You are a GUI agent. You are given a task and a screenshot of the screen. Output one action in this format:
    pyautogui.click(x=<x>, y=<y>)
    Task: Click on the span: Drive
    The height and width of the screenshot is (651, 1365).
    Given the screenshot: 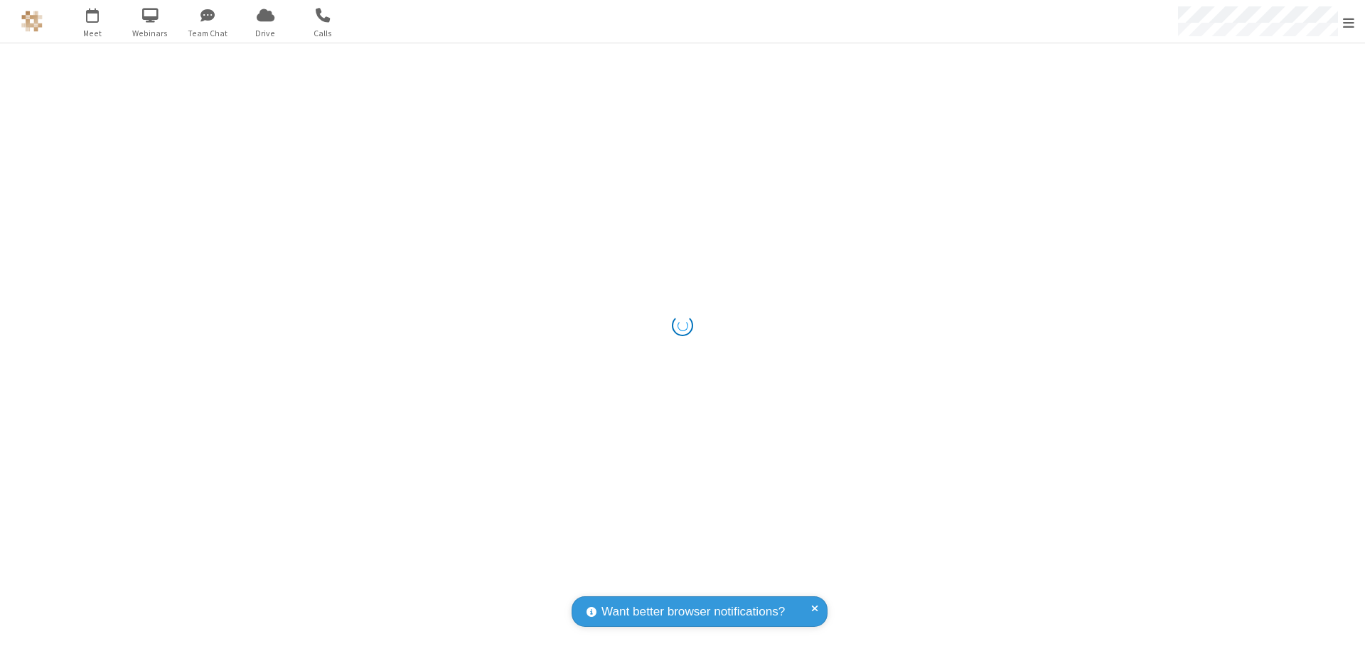 What is the action you would take?
    pyautogui.click(x=265, y=33)
    